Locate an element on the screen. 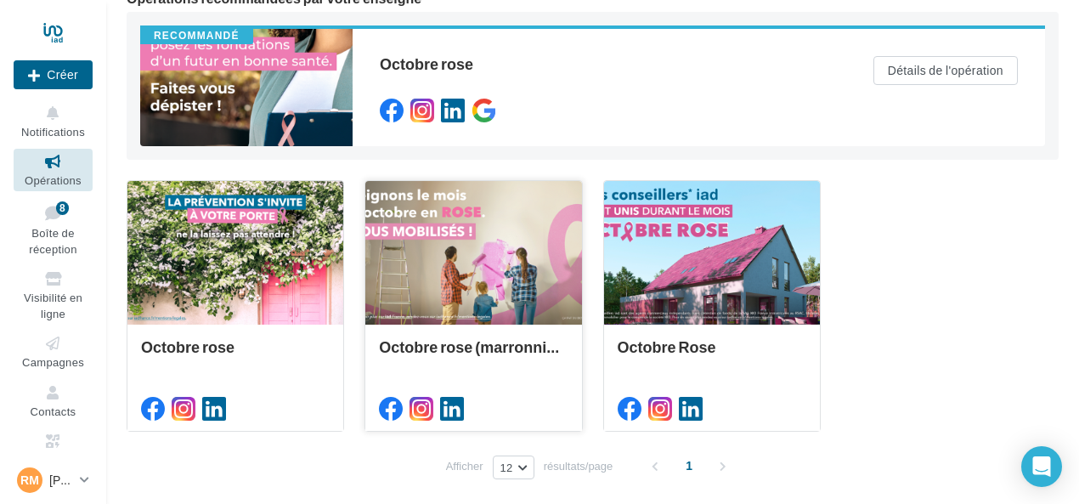 The image size is (1079, 504). a: Opérations is located at coordinates (53, 169).